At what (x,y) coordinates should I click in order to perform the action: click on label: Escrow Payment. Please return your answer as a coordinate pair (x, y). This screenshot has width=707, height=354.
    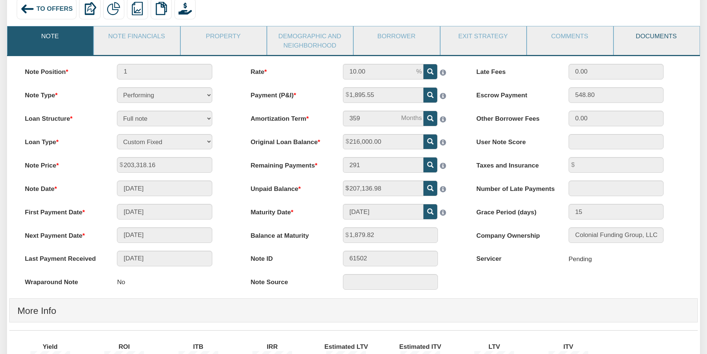
    Looking at the image, I should click on (515, 94).